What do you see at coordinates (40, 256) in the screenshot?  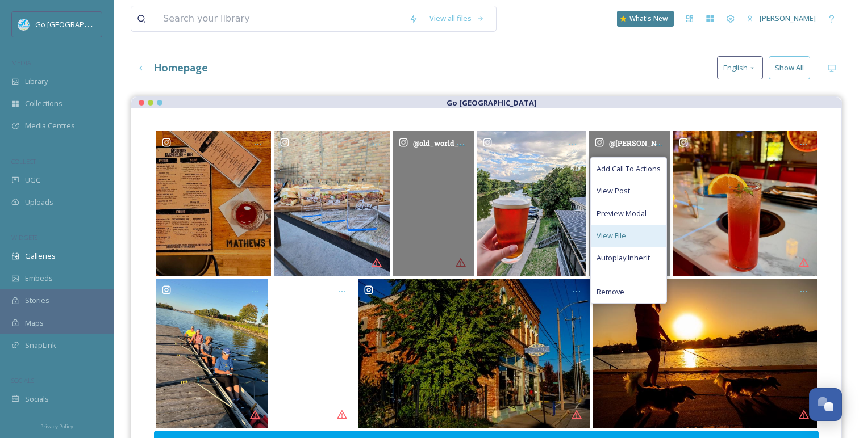 I see `span: Galleries` at bounding box center [40, 256].